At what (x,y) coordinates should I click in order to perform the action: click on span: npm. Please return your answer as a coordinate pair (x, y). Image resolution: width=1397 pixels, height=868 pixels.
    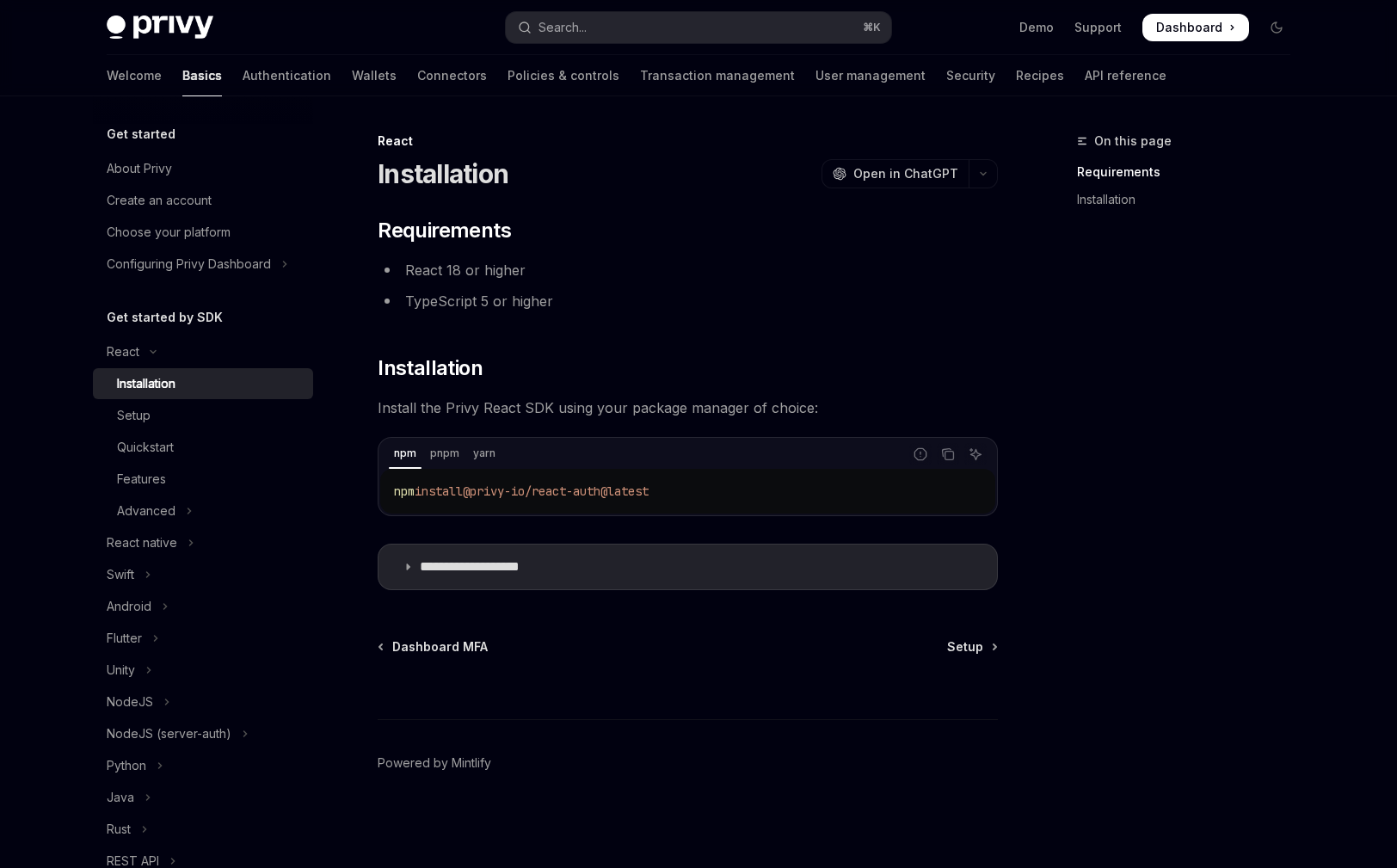
    Looking at the image, I should click on (404, 492).